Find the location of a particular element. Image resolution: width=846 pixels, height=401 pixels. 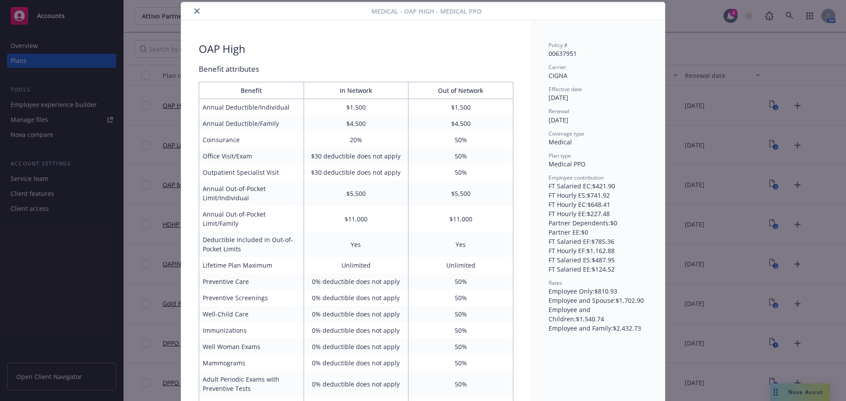

div: FT Hourly ES : $741.92 is located at coordinates (598, 195).